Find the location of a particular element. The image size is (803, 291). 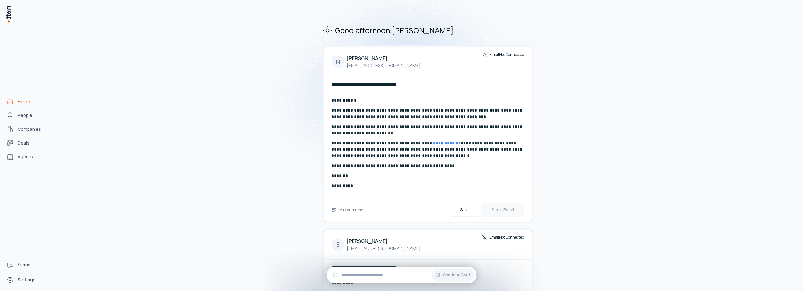

span: Settings is located at coordinates (26, 280).